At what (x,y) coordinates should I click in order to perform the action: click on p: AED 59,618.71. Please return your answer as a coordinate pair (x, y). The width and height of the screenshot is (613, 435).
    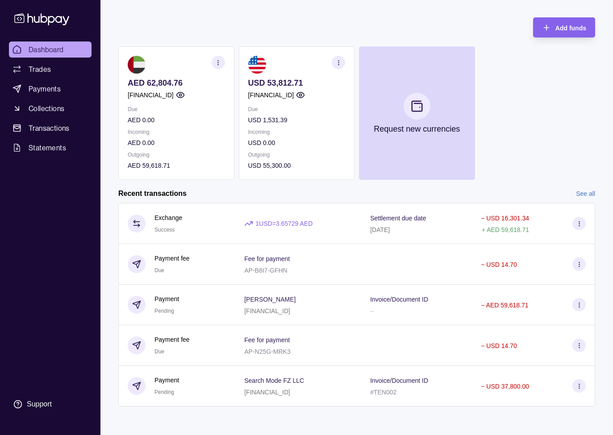
    Looking at the image, I should click on (176, 166).